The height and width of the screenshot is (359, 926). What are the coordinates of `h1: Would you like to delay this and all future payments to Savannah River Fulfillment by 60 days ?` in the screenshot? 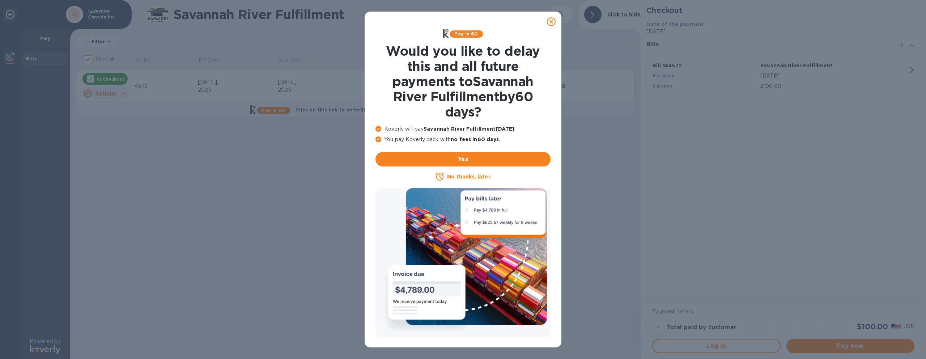 It's located at (463, 81).